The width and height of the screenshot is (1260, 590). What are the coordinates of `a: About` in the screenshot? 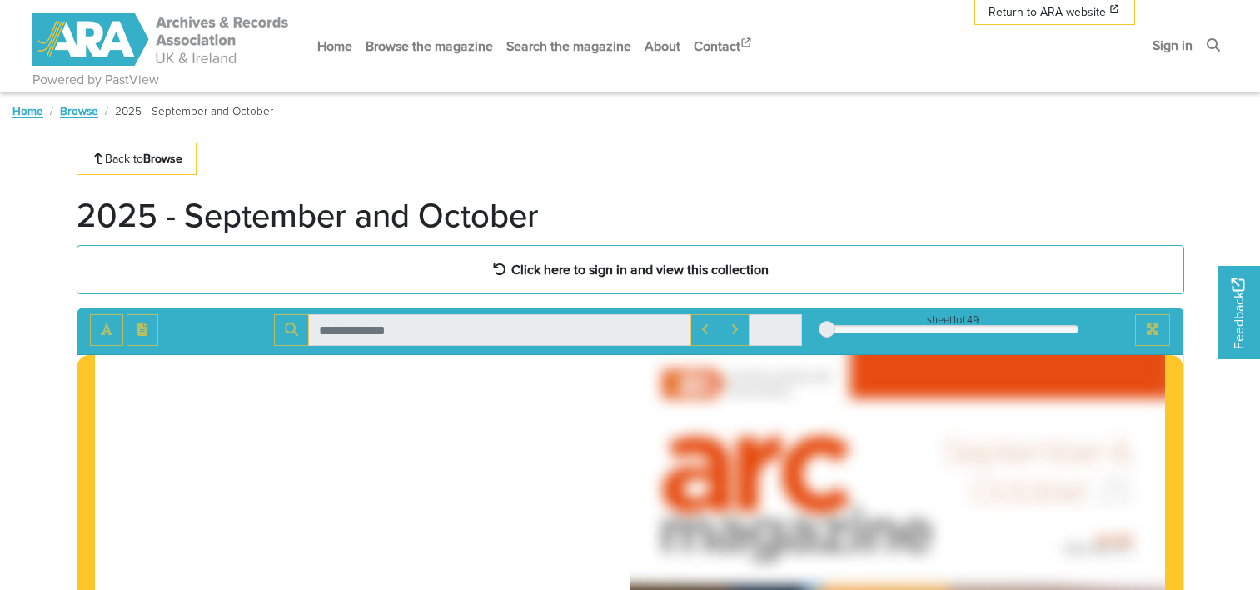 It's located at (662, 46).